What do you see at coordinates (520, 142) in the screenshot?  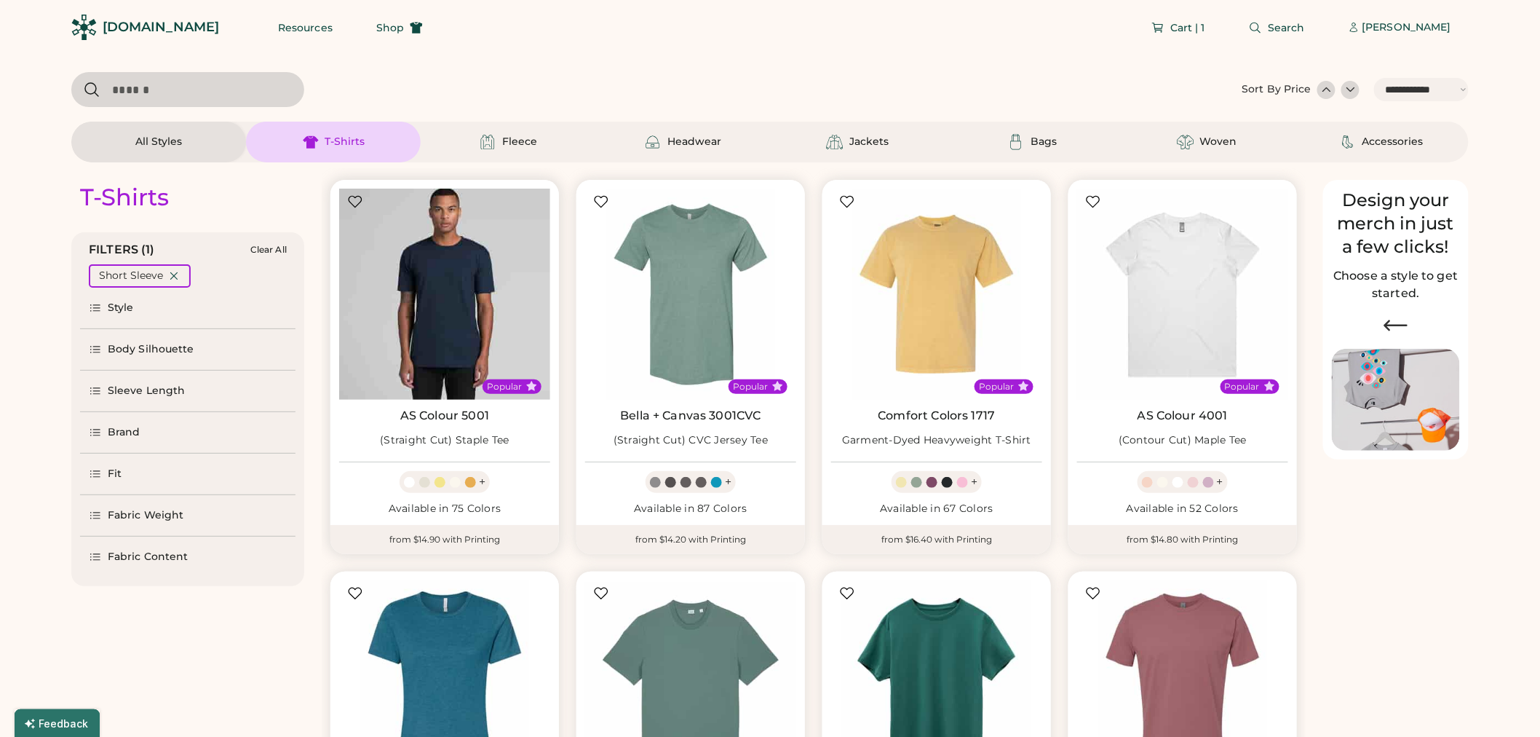 I see `div: Fleece` at bounding box center [520, 142].